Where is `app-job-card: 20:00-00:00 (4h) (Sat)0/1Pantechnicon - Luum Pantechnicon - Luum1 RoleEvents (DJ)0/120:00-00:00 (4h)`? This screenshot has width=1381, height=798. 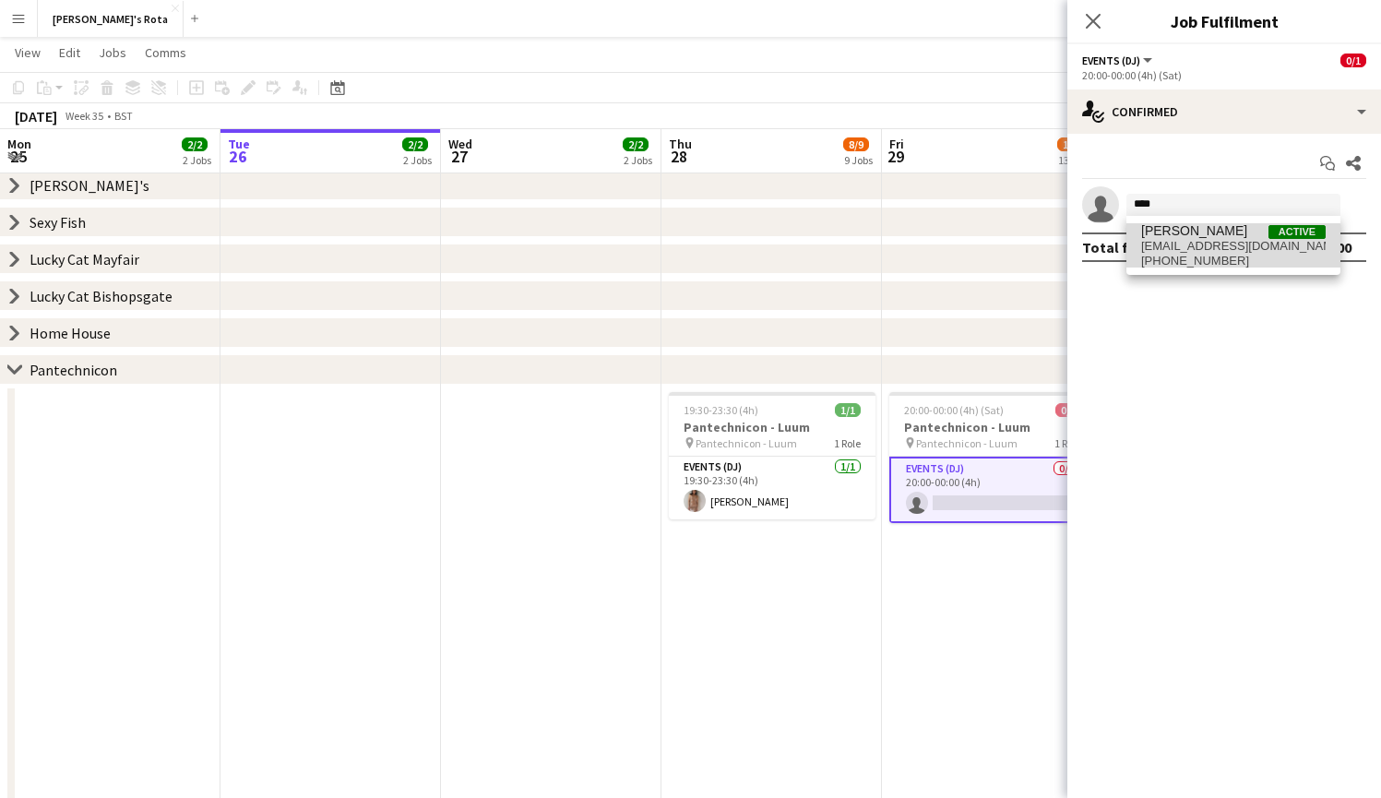 app-job-card: 20:00-00:00 (4h) (Sat)0/1Pantechnicon - Luum Pantechnicon - Luum1 RoleEvents (DJ)0/120:00-00:00 (4h) is located at coordinates (993, 458).